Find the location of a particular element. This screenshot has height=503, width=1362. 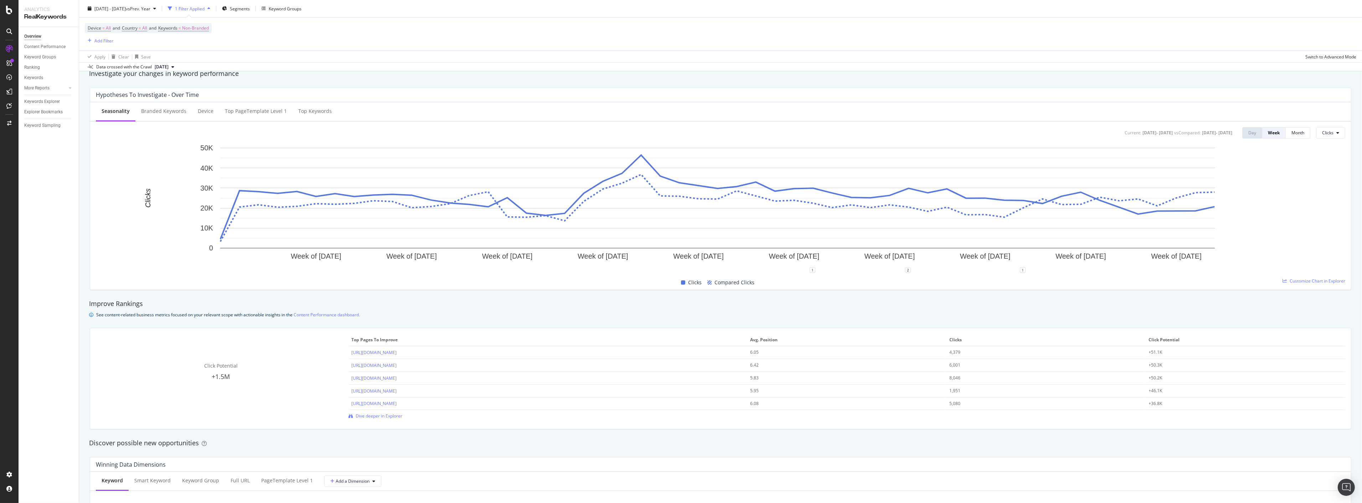

div: Keywords is located at coordinates (34, 78).